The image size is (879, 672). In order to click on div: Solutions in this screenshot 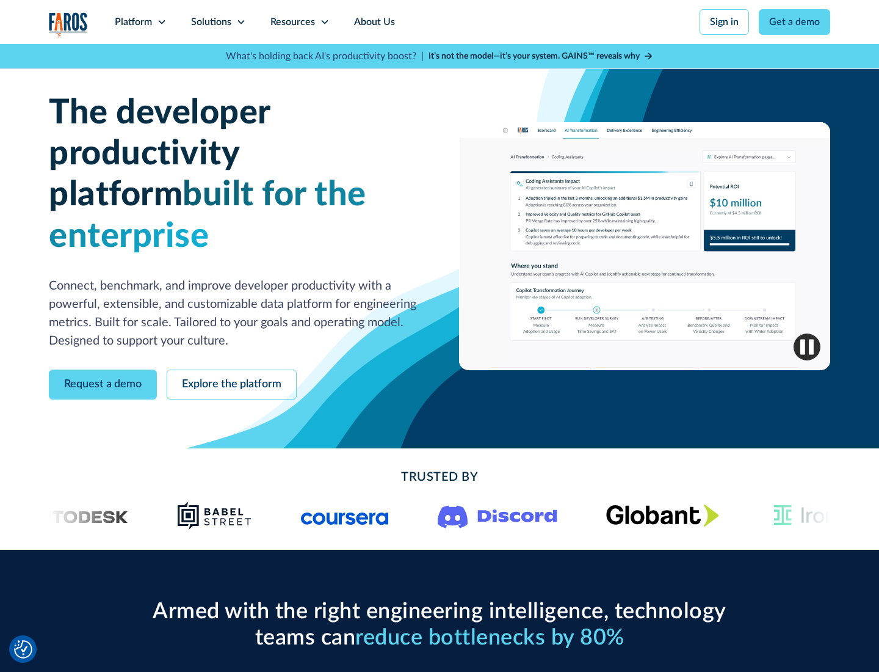, I will do `click(211, 22)`.